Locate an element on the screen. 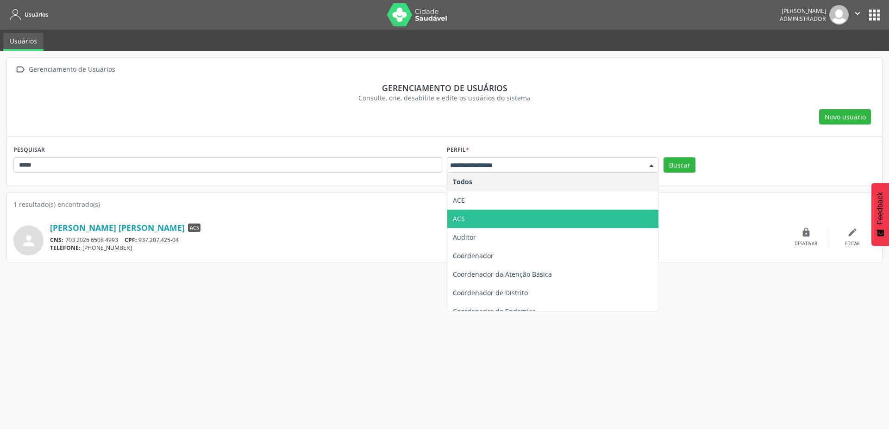 Image resolution: width=889 pixels, height=429 pixels. i: person is located at coordinates (29, 241).